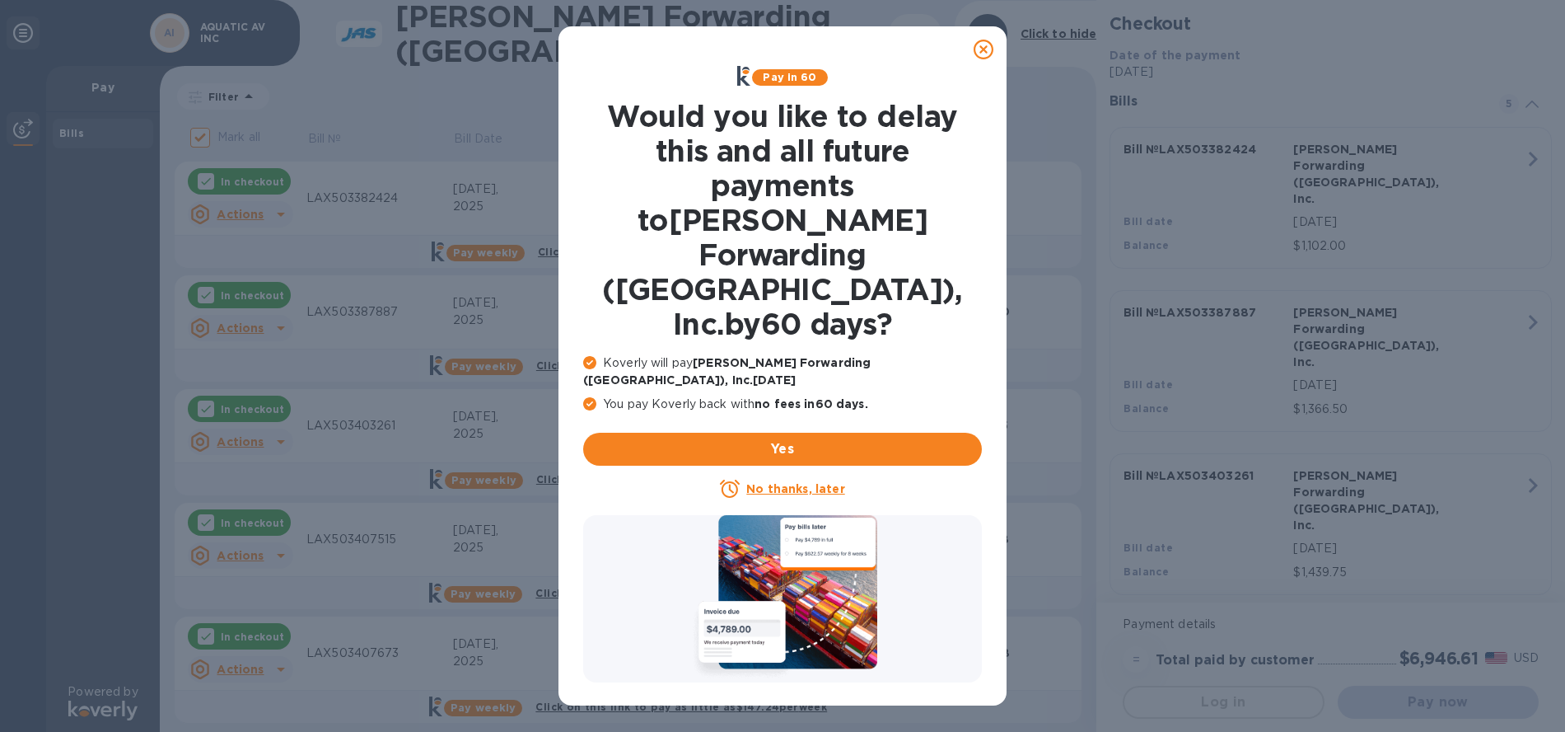 Image resolution: width=1565 pixels, height=732 pixels. I want to click on button: Yes, so click(783, 449).